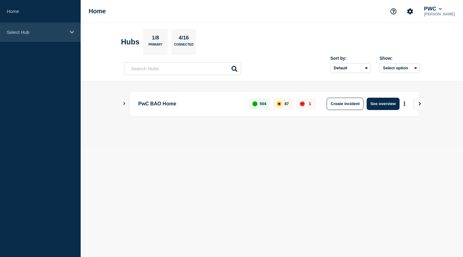 The width and height of the screenshot is (463, 257). I want to click on button: Account settings, so click(410, 11).